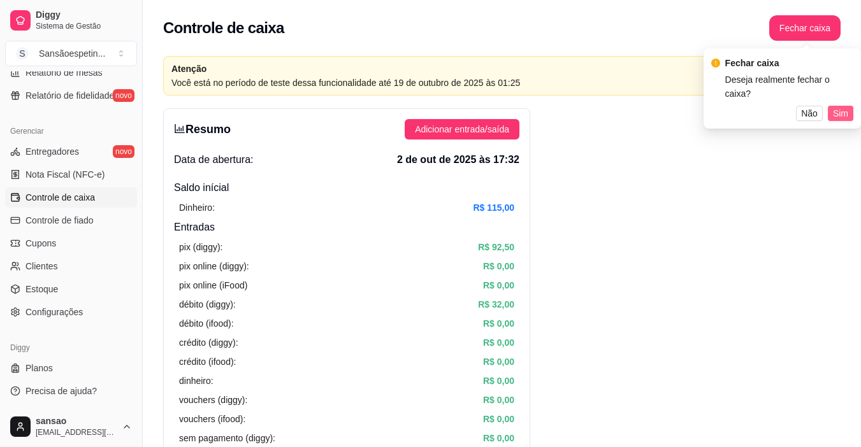 Image resolution: width=861 pixels, height=447 pixels. I want to click on span: Cupons, so click(41, 243).